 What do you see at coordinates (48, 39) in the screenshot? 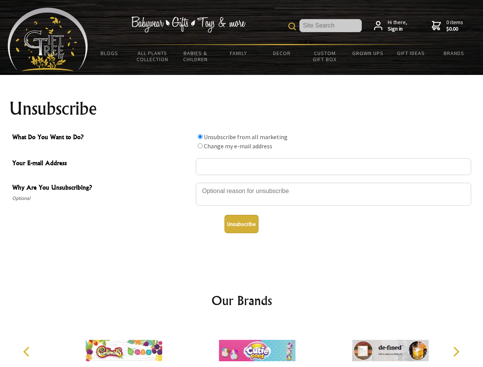
I see `img: Babyware - Gifts - Toys and more...` at bounding box center [48, 39].